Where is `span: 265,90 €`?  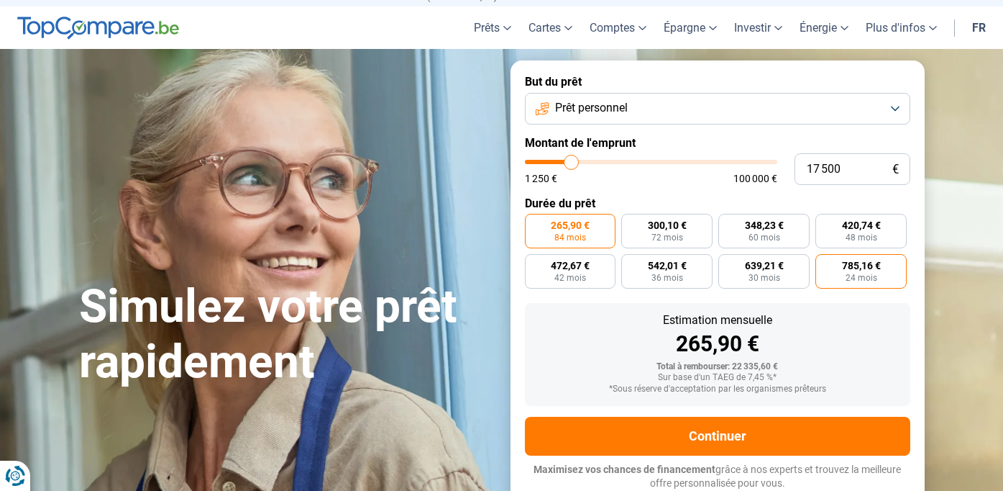
span: 265,90 € is located at coordinates (570, 225).